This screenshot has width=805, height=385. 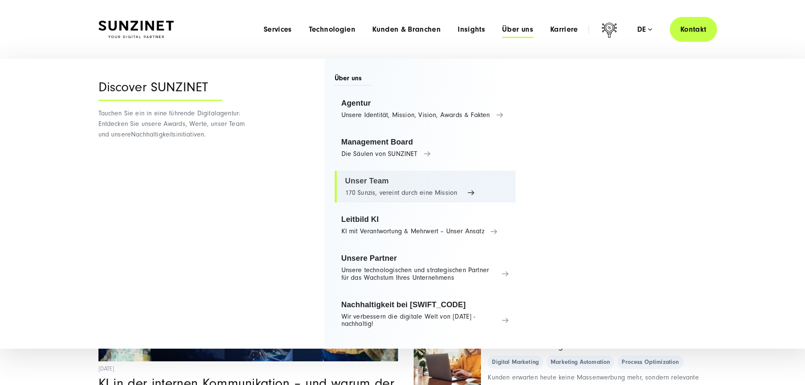 What do you see at coordinates (172, 124) in the screenshot?
I see `span: Tauchen Sie ein in eine führende Digitalagentur: Entdecken Sie unsere Awards, Werte, unser Team u...` at bounding box center [172, 124].